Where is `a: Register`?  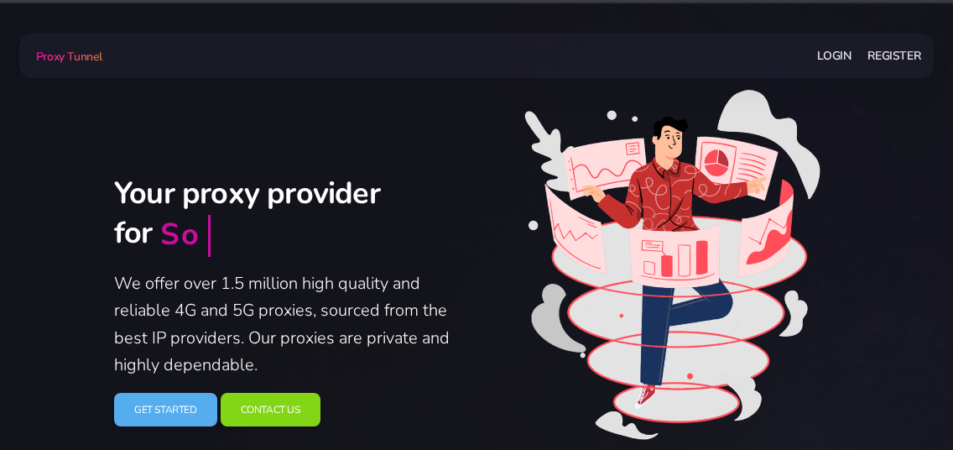
a: Register is located at coordinates (894, 55).